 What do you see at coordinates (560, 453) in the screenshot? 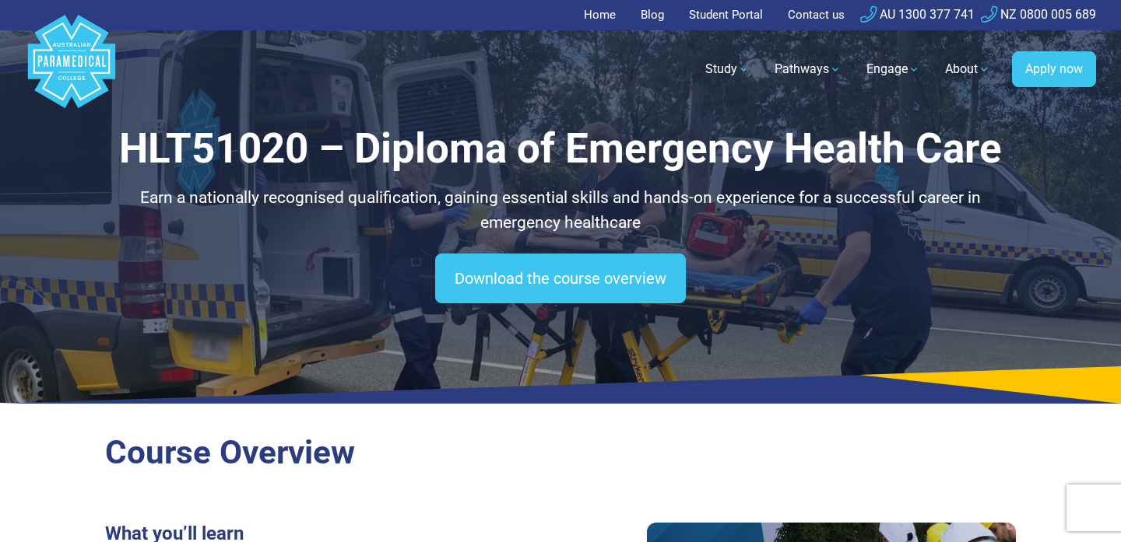
I see `h2: Course Overview` at bounding box center [560, 453].